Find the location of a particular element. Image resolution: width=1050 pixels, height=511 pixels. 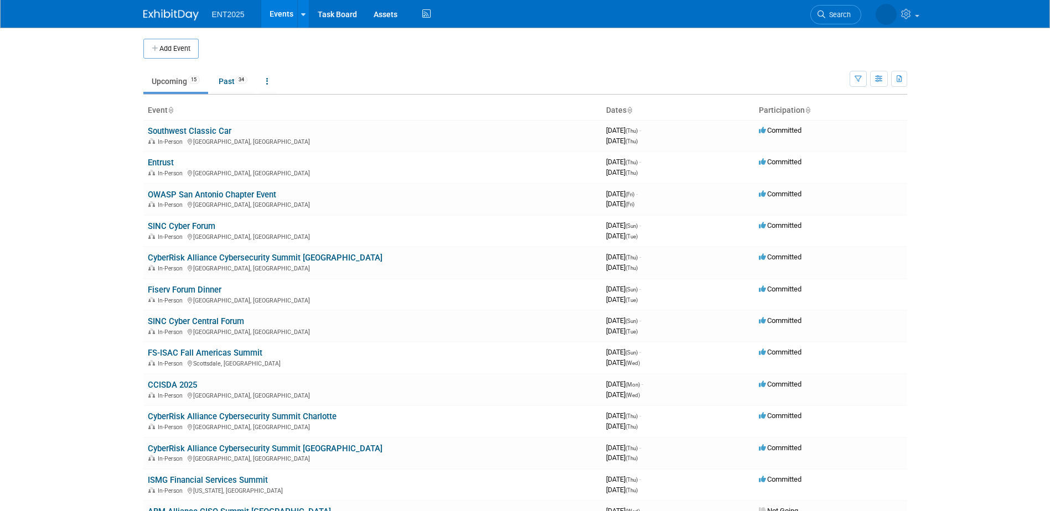

th: Participation is located at coordinates (831, 111).